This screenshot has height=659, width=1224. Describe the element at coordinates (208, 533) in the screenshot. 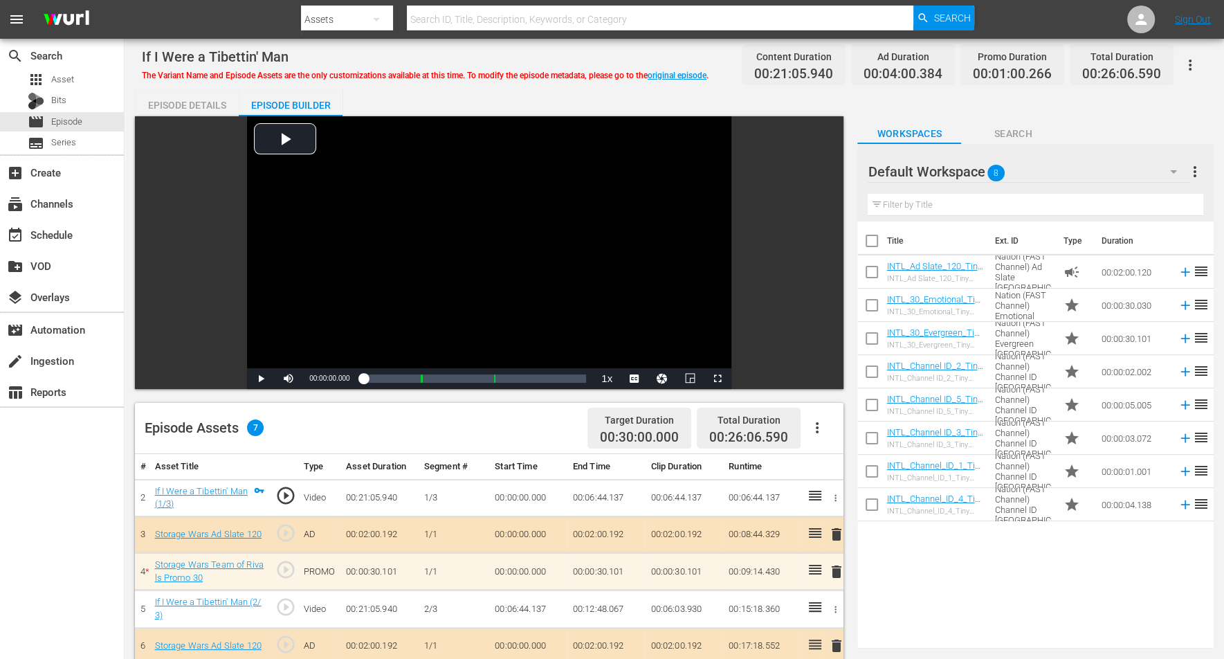

I see `a: Storage Wars Ad Slate 120` at that location.